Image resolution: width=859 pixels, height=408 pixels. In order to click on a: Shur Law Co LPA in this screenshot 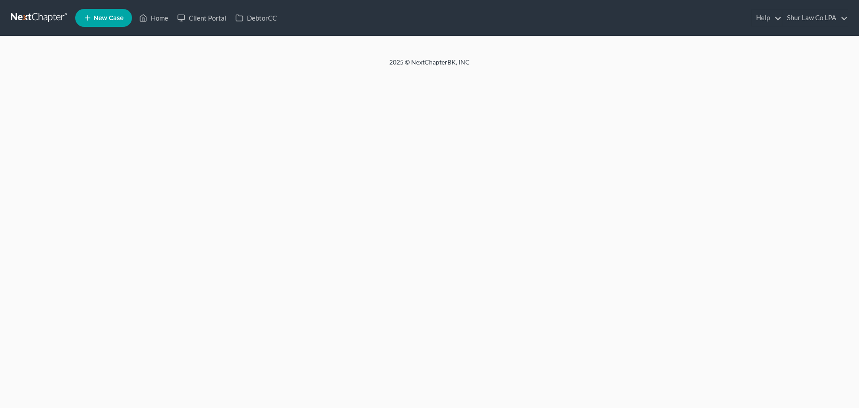, I will do `click(815, 18)`.